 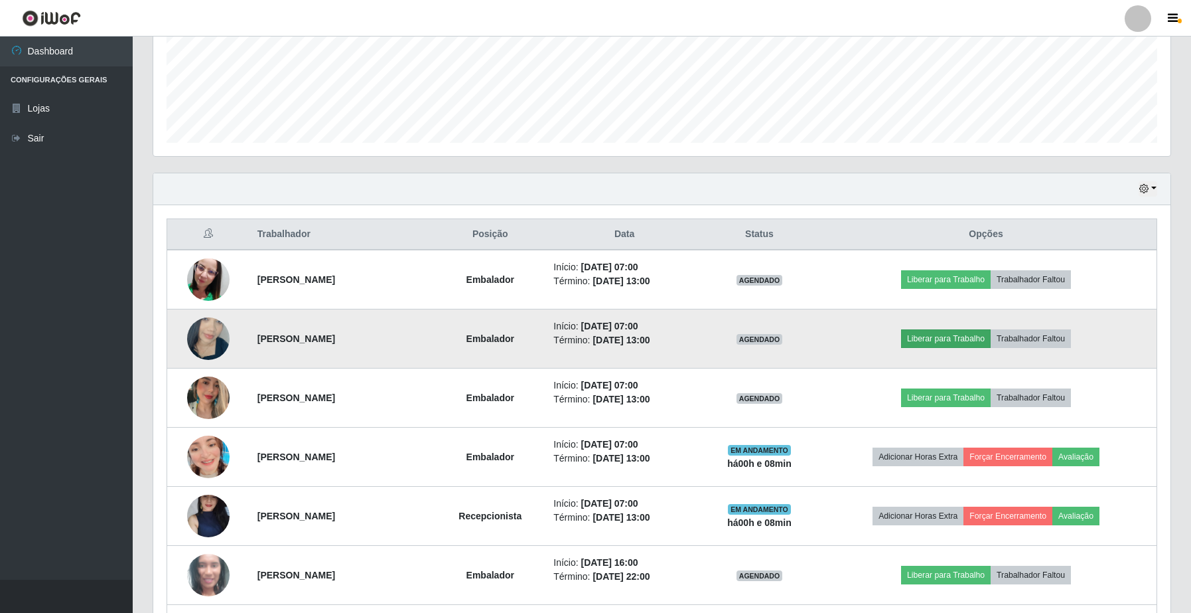 What do you see at coordinates (208, 279) in the screenshot?
I see `img: 1691680846628.jpeg` at bounding box center [208, 279].